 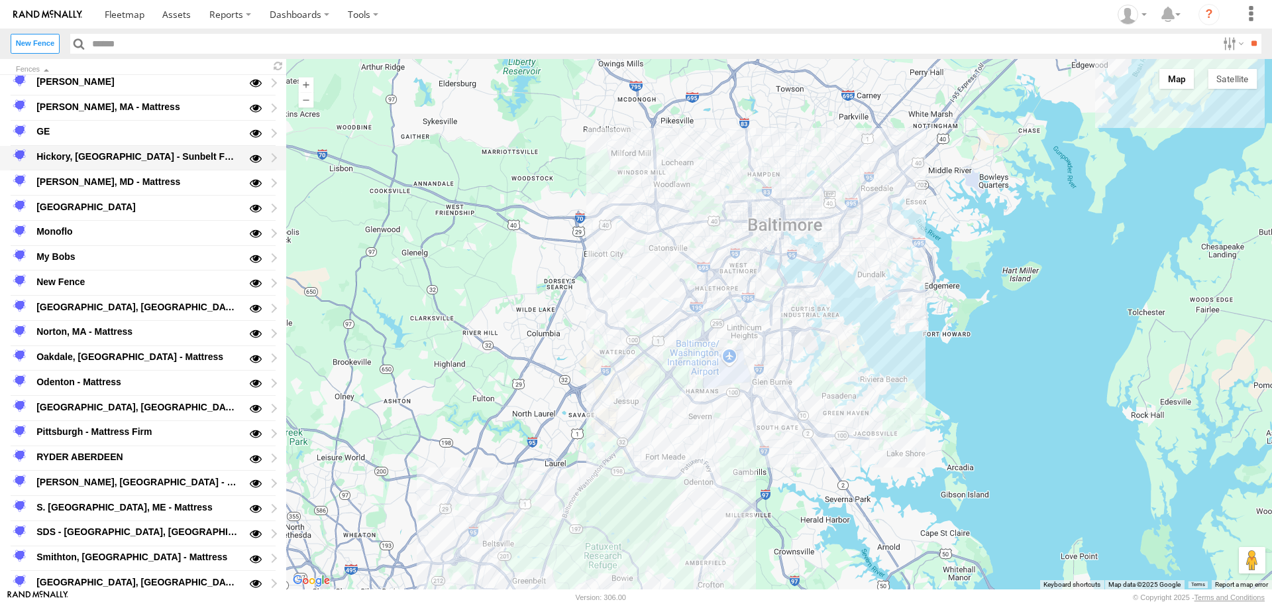 What do you see at coordinates (311, 581) in the screenshot?
I see `img: Google` at bounding box center [311, 581].